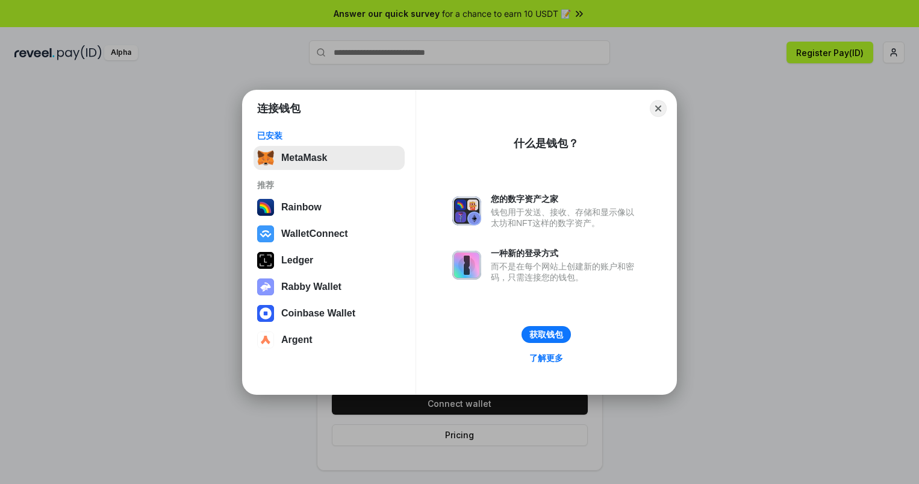 The width and height of the screenshot is (919, 484). Describe the element at coordinates (546, 358) in the screenshot. I see `a: 了解更多` at that location.